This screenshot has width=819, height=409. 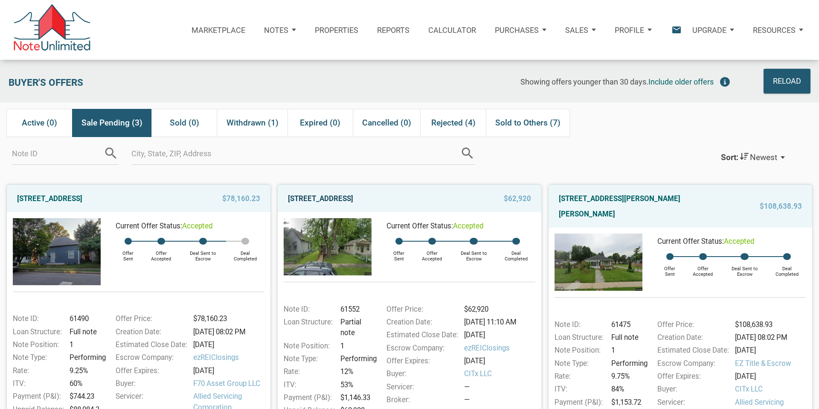 What do you see at coordinates (337, 30) in the screenshot?
I see `a: Properties` at bounding box center [337, 30].